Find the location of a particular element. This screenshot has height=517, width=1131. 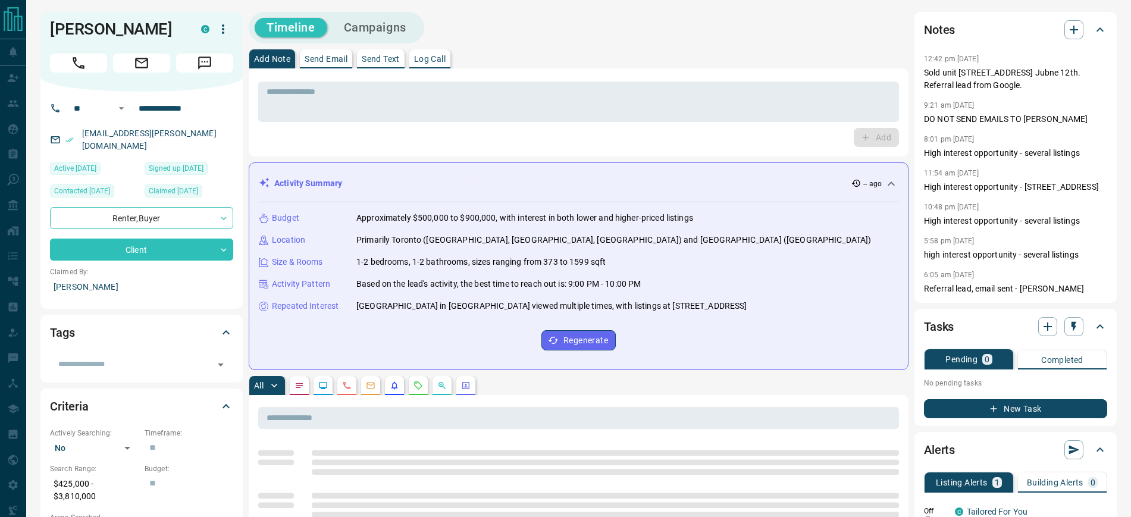

div: Notes is located at coordinates (1016, 30).